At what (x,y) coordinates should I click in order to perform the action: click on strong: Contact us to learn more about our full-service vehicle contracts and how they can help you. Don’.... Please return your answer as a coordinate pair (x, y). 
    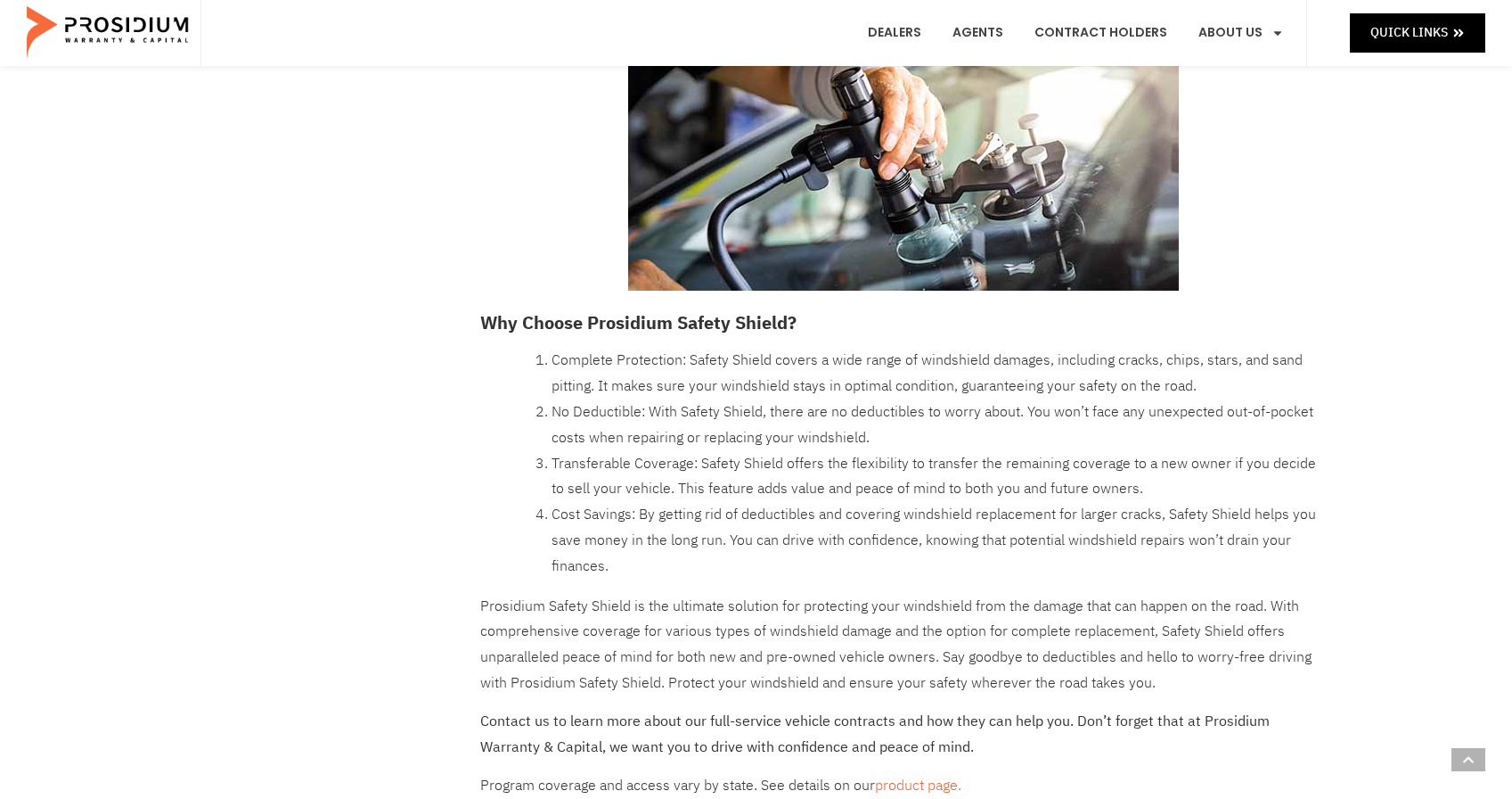
    Looking at the image, I should click on (875, 733).